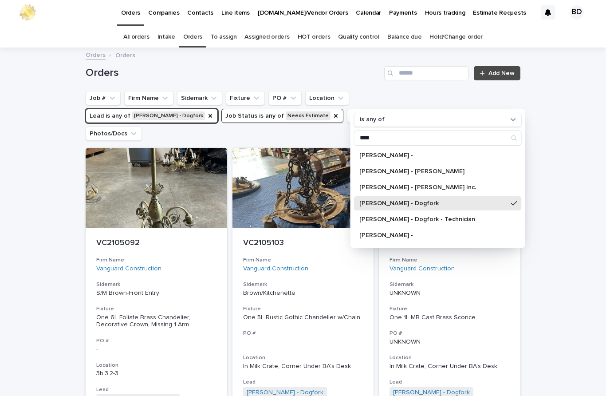  I want to click on h1: Orders, so click(233, 73).